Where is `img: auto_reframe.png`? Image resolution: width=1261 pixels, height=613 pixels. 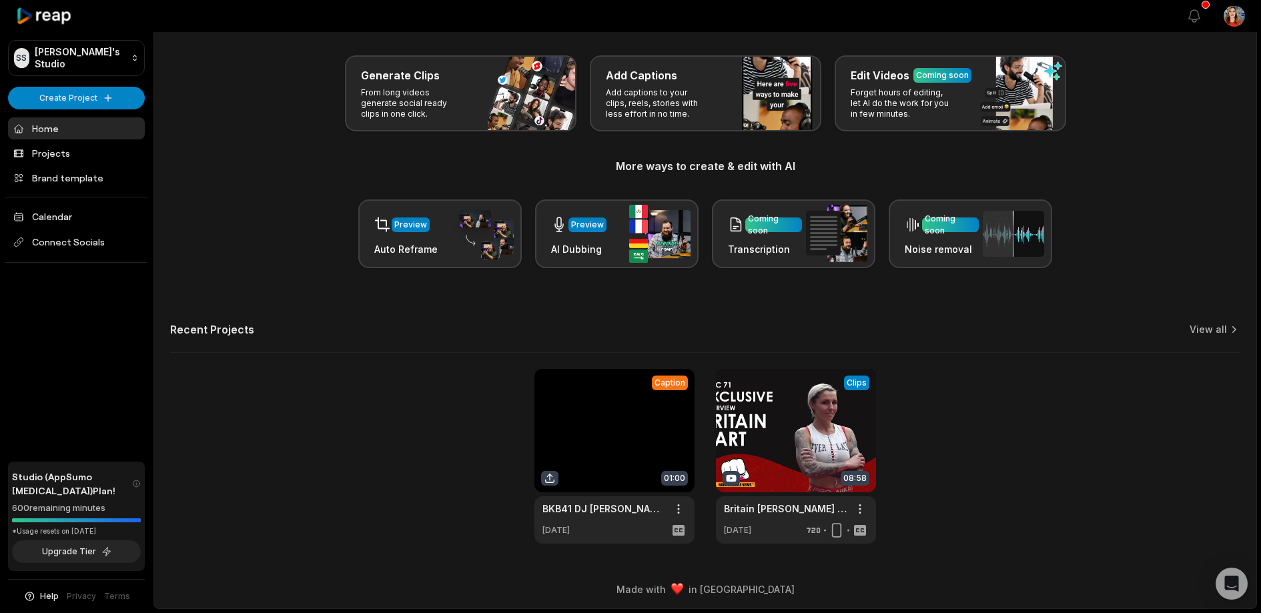 img: auto_reframe.png is located at coordinates (483, 234).